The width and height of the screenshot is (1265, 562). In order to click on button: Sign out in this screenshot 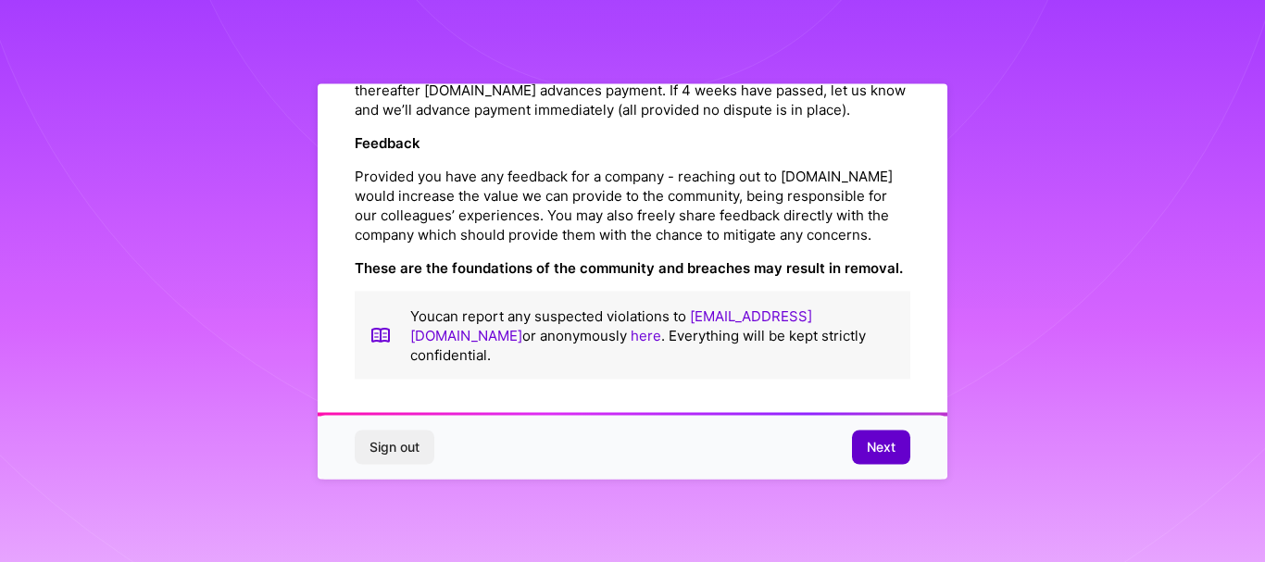, I will do `click(394, 447)`.